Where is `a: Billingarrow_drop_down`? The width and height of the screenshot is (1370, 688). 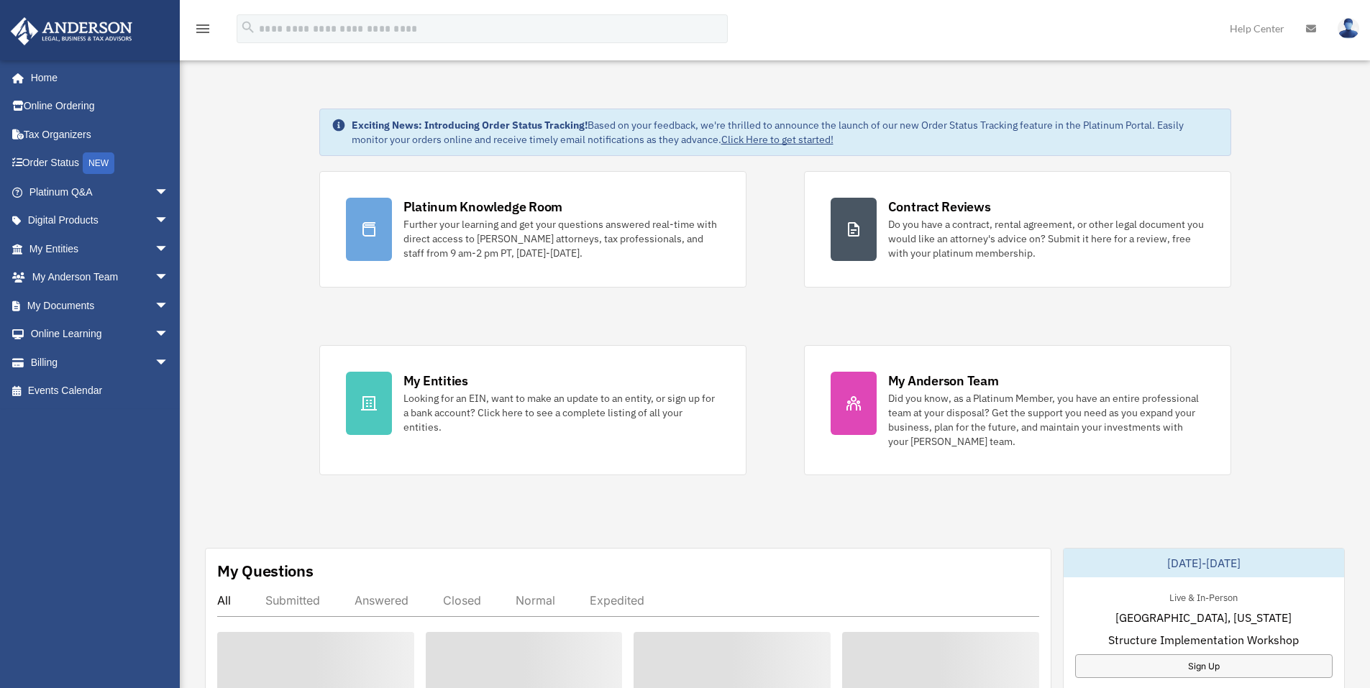
a: Billingarrow_drop_down is located at coordinates (100, 362).